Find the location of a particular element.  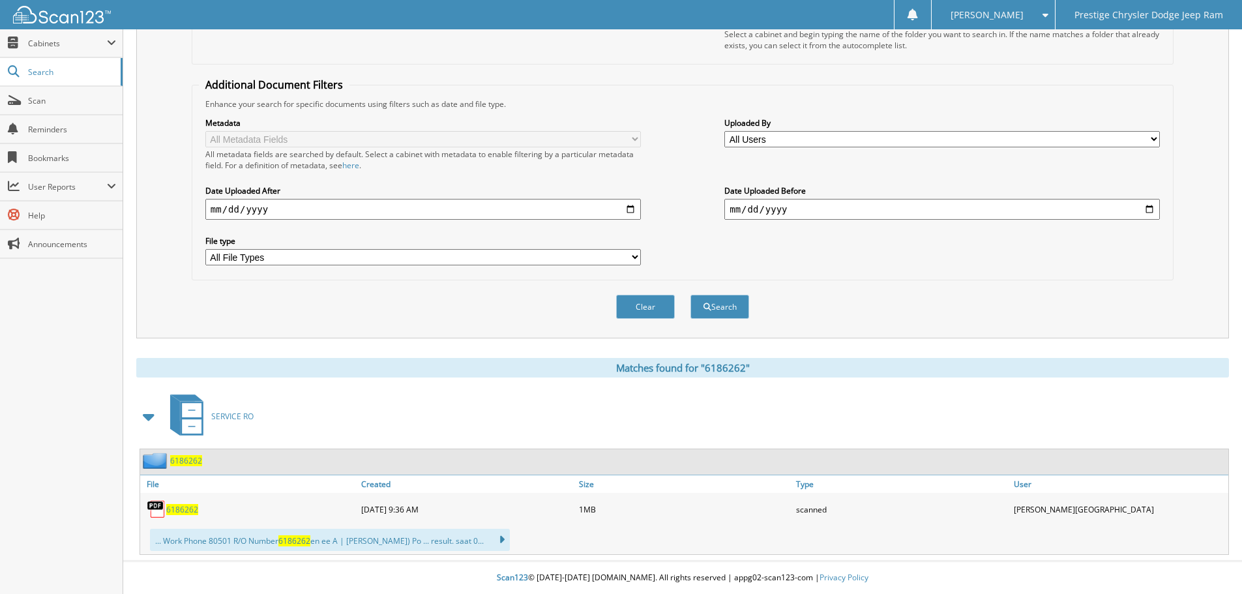

a: Size is located at coordinates (685, 484).